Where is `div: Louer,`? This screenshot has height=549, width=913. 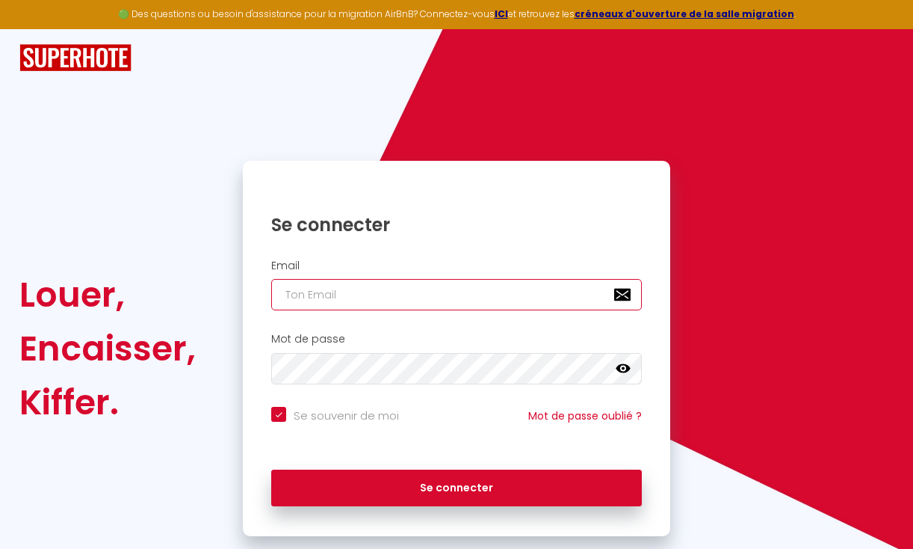 div: Louer, is located at coordinates (108, 294).